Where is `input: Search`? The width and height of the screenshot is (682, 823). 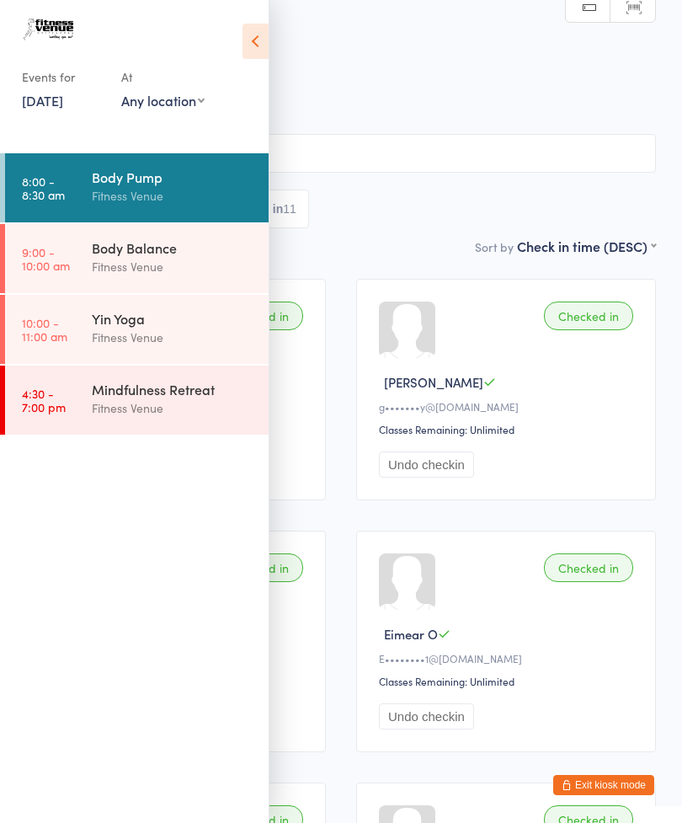
input: Search is located at coordinates (341, 153).